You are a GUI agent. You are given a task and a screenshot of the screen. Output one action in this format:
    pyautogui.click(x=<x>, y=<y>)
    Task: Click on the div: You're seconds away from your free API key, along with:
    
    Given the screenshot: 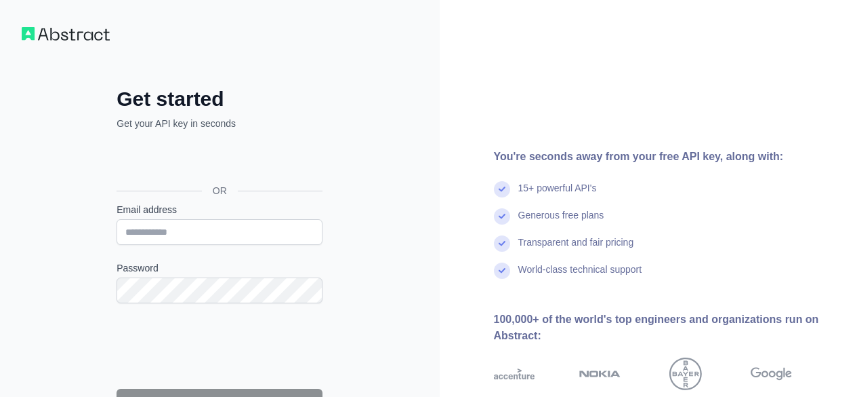 What is the action you would take?
    pyautogui.click(x=665, y=157)
    